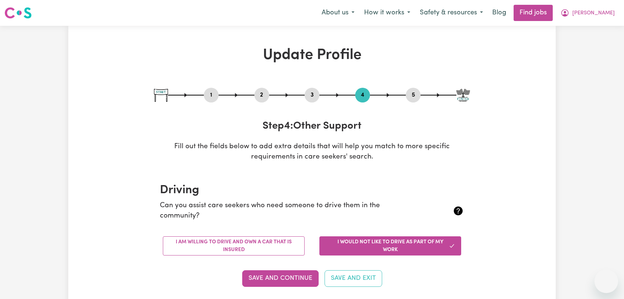 The height and width of the screenshot is (299, 624). Describe the element at coordinates (587, 13) in the screenshot. I see `button: My Account` at that location.